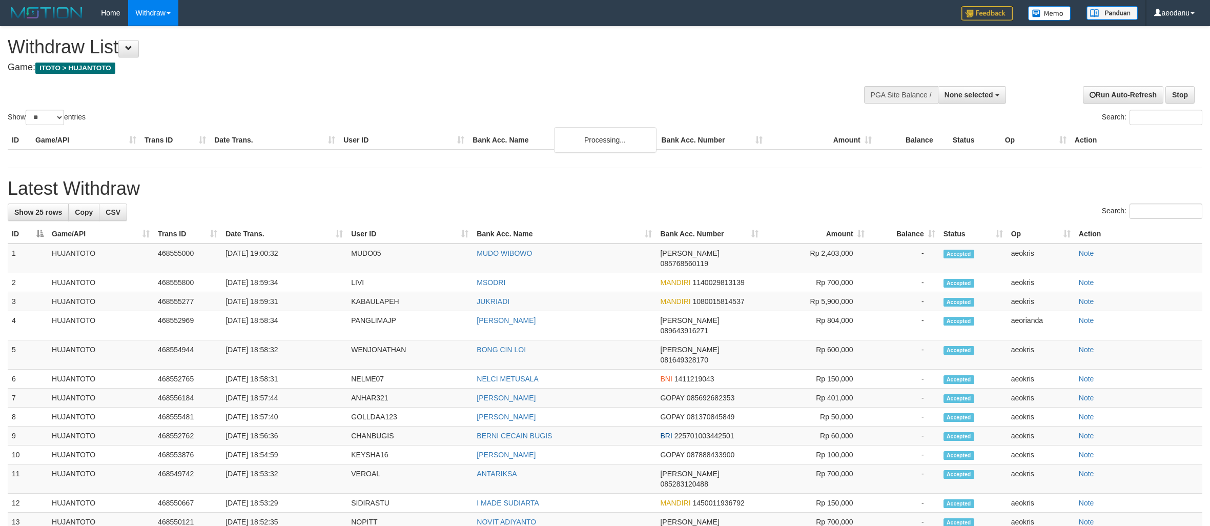  What do you see at coordinates (113, 212) in the screenshot?
I see `span: CSV` at bounding box center [113, 212].